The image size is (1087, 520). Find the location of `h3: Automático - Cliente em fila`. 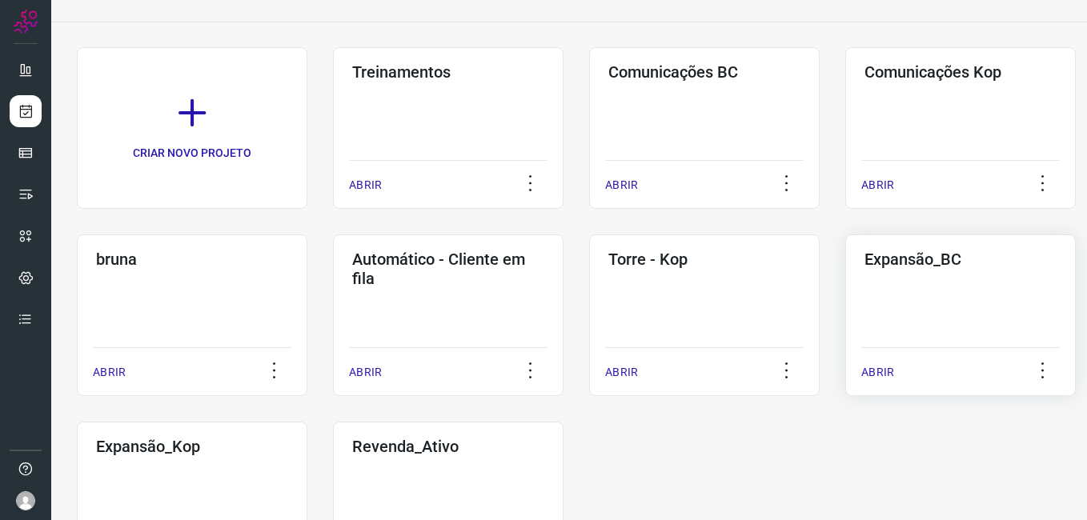

h3: Automático - Cliente em fila is located at coordinates (448, 269).